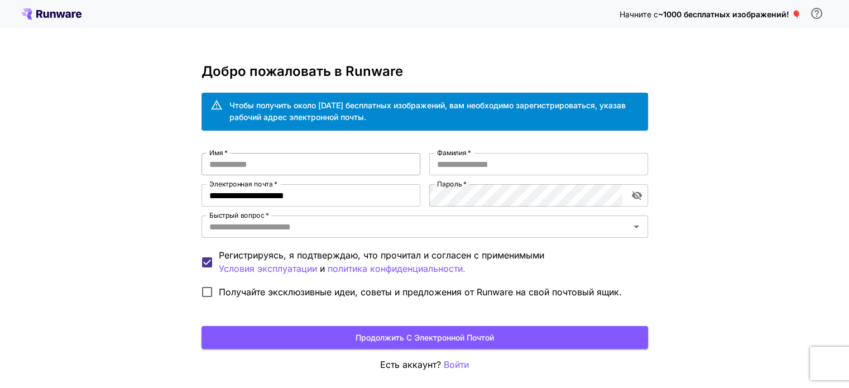 This screenshot has width=849, height=388. Describe the element at coordinates (638, 14) in the screenshot. I see `font: Начните с` at that location.